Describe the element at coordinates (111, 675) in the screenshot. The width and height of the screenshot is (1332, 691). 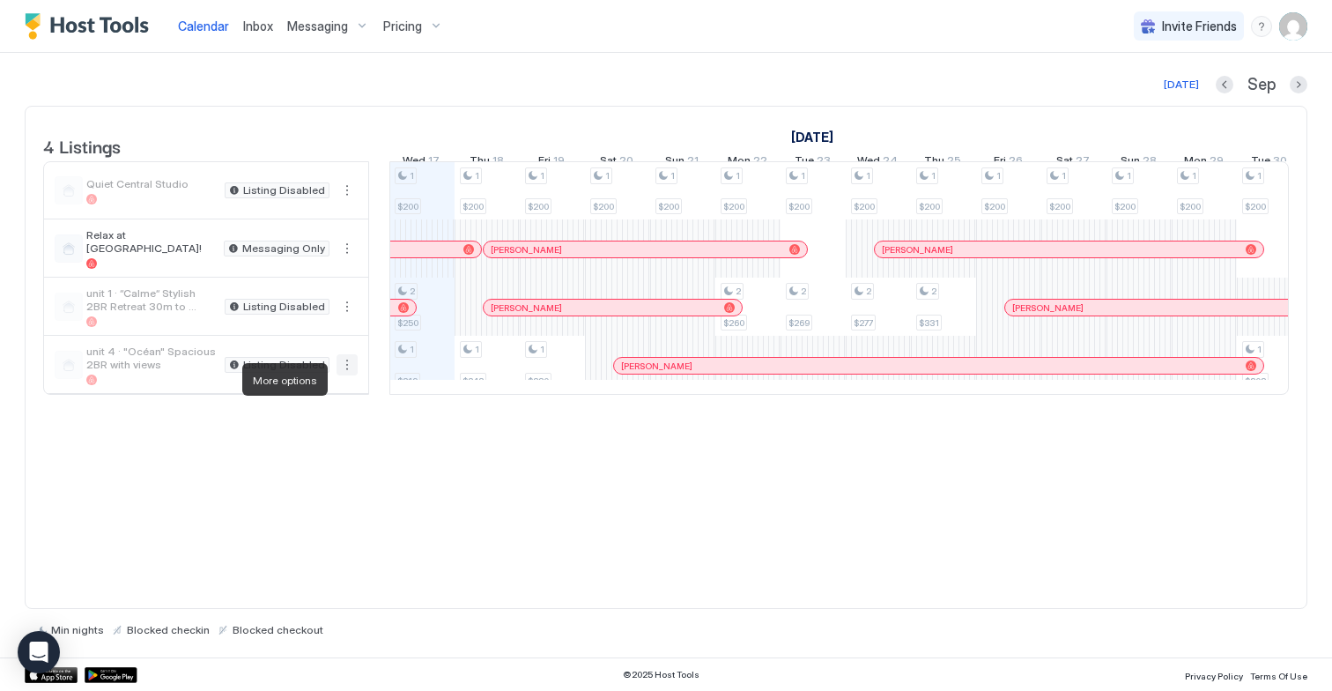
I see `div: Google Play Store` at that location.